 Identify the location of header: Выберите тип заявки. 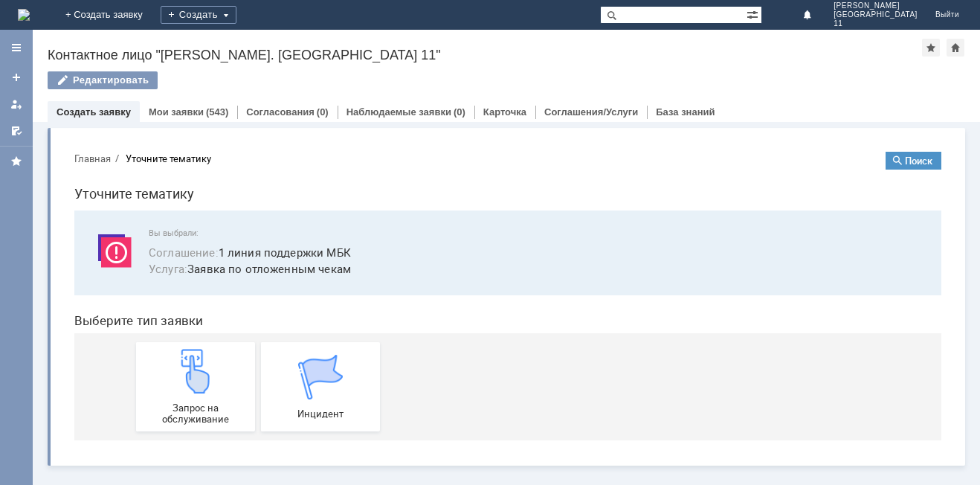
(446, 181).